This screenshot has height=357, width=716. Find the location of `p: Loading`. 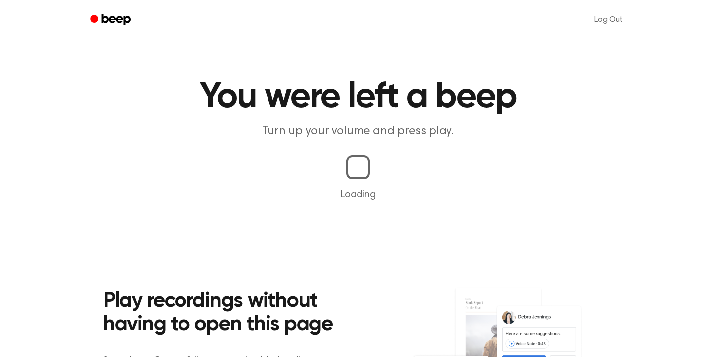

p: Loading is located at coordinates (358, 195).